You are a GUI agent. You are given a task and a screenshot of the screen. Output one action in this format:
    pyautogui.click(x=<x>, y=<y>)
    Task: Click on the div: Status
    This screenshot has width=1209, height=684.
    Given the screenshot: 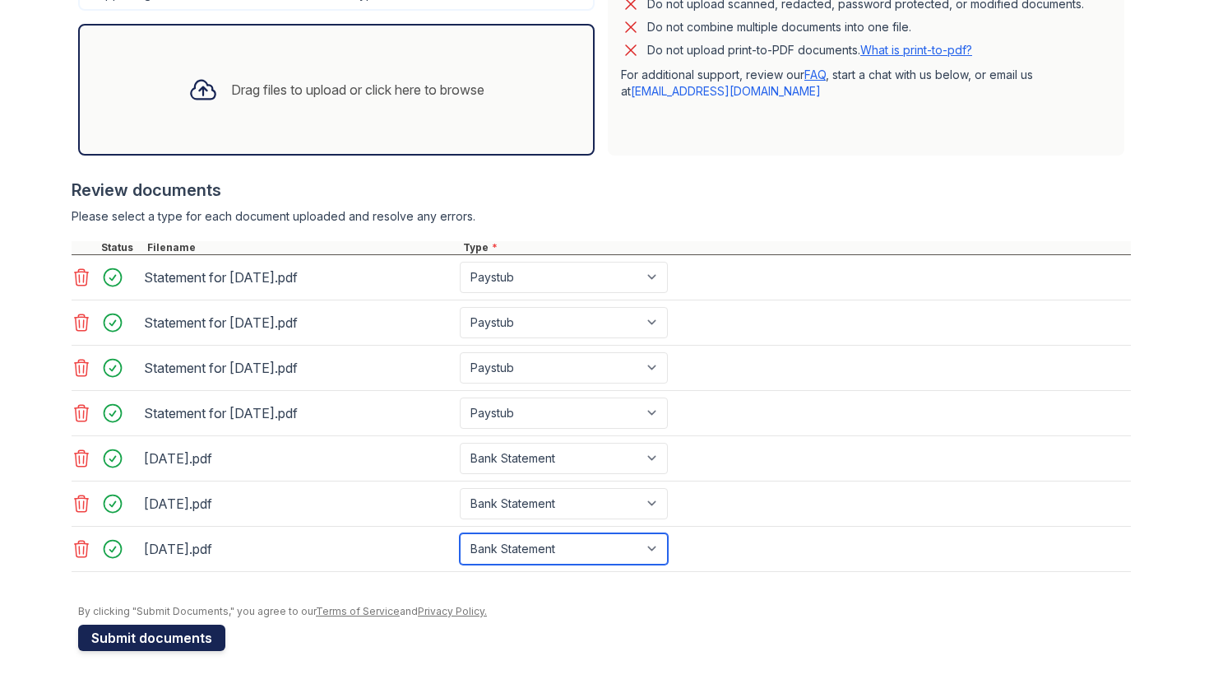 What is the action you would take?
    pyautogui.click(x=121, y=248)
    